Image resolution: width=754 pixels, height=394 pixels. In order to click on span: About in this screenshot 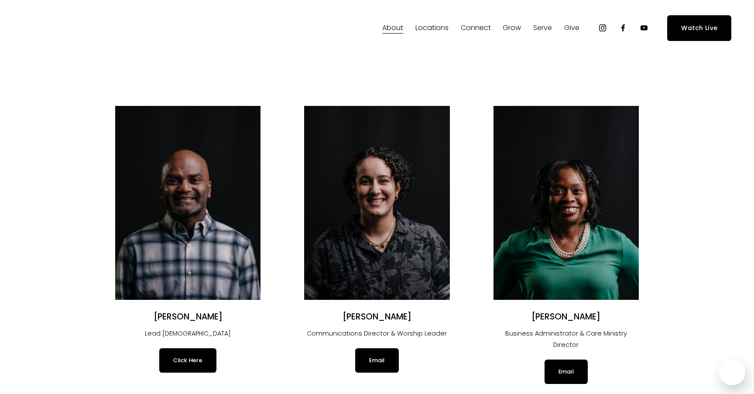, I will do `click(392, 28)`.